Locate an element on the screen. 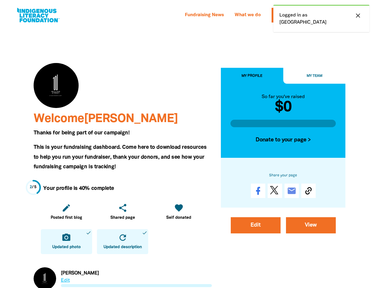 The width and height of the screenshot is (379, 288). span: Updated description is located at coordinates (123, 247).